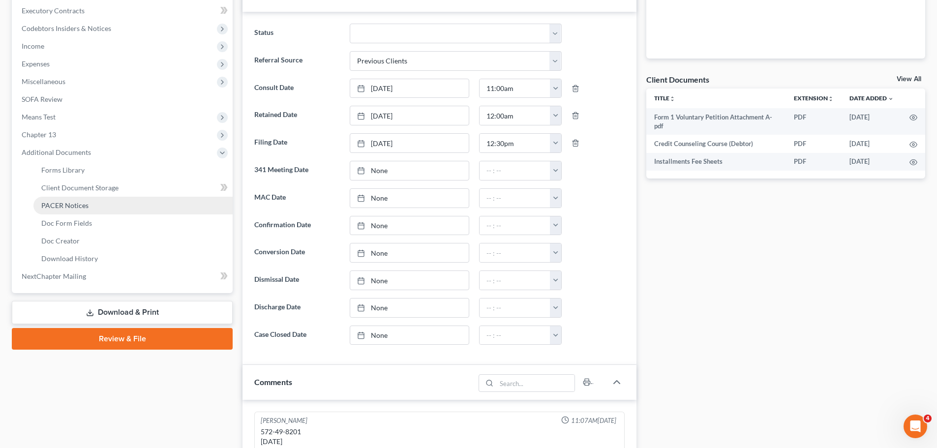 Image resolution: width=937 pixels, height=448 pixels. What do you see at coordinates (43, 81) in the screenshot?
I see `span: Miscellaneous` at bounding box center [43, 81].